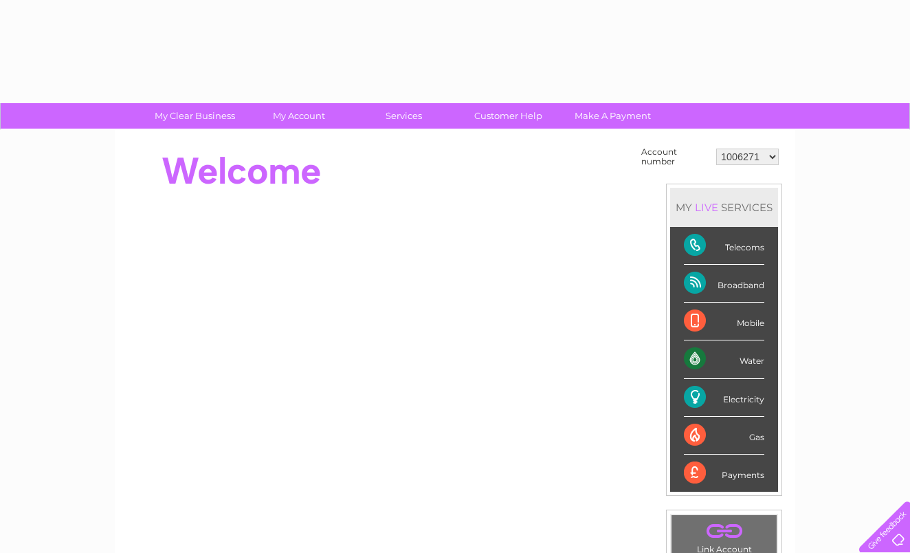 Image resolution: width=910 pixels, height=553 pixels. What do you see at coordinates (724, 283) in the screenshot?
I see `div: Broadband` at bounding box center [724, 283].